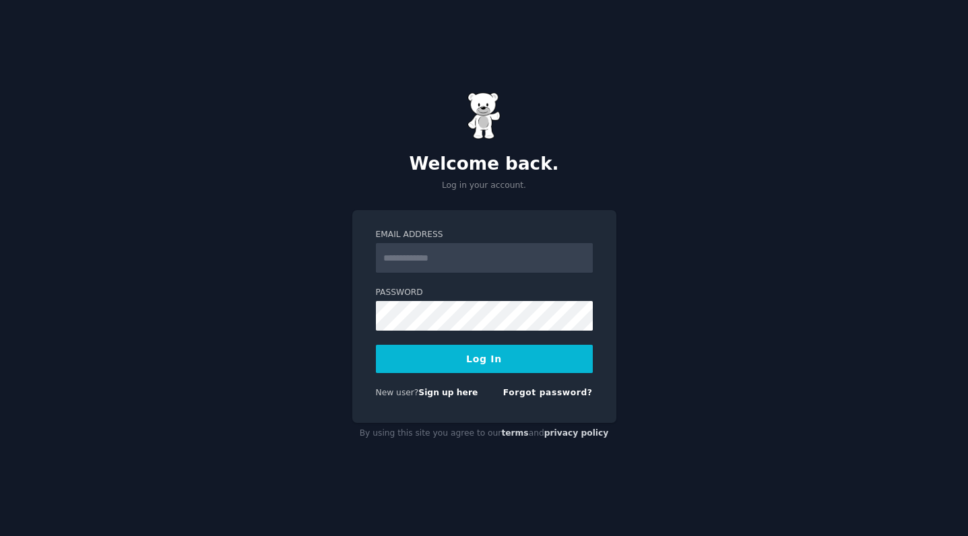 The image size is (968, 536). What do you see at coordinates (485, 186) in the screenshot?
I see `p: Log in your account.` at bounding box center [485, 186].